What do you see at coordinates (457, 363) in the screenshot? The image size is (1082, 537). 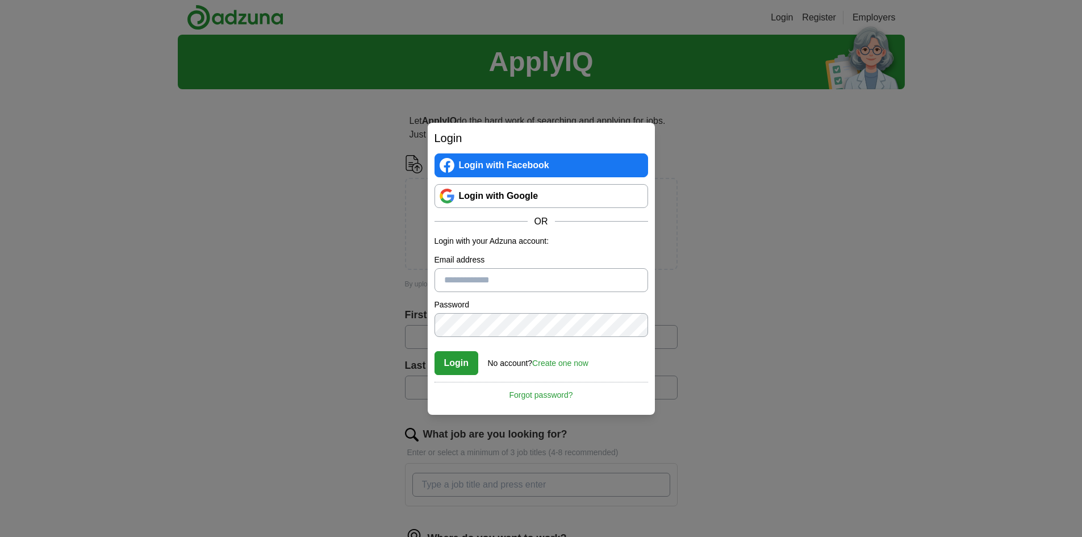 I see `button: Login` at bounding box center [457, 363].